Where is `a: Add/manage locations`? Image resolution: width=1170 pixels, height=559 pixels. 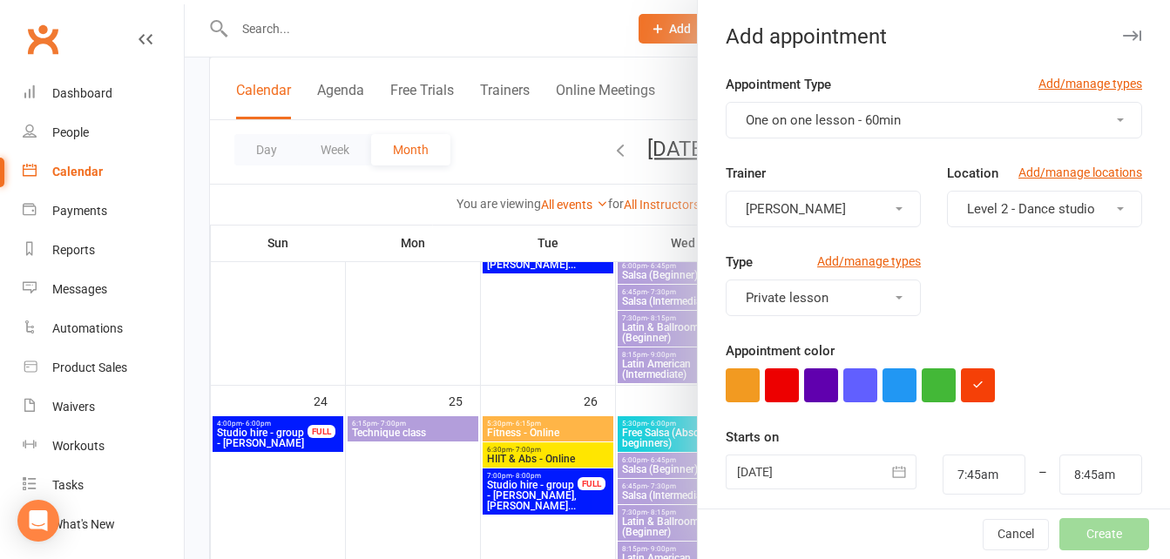 a: Add/manage locations is located at coordinates (1080, 172).